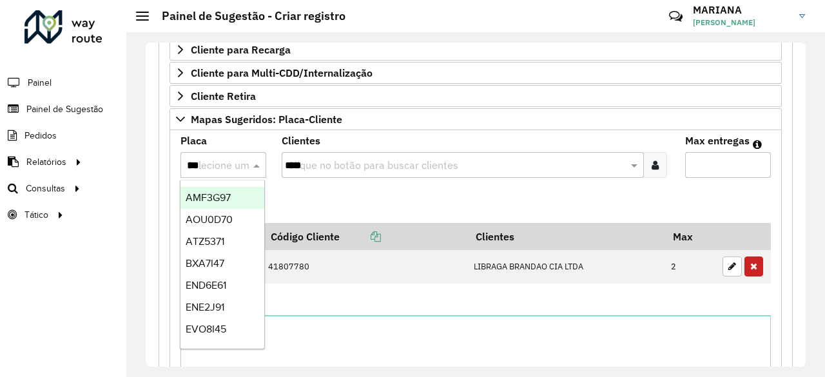  What do you see at coordinates (205, 307) in the screenshot?
I see `span: ENE2J91` at bounding box center [205, 307].